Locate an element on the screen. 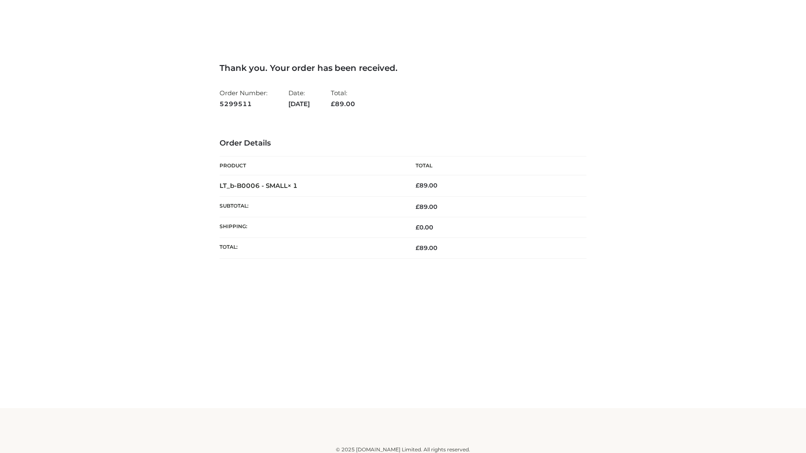 This screenshot has height=453, width=806. strong: × 1 is located at coordinates (293, 186).